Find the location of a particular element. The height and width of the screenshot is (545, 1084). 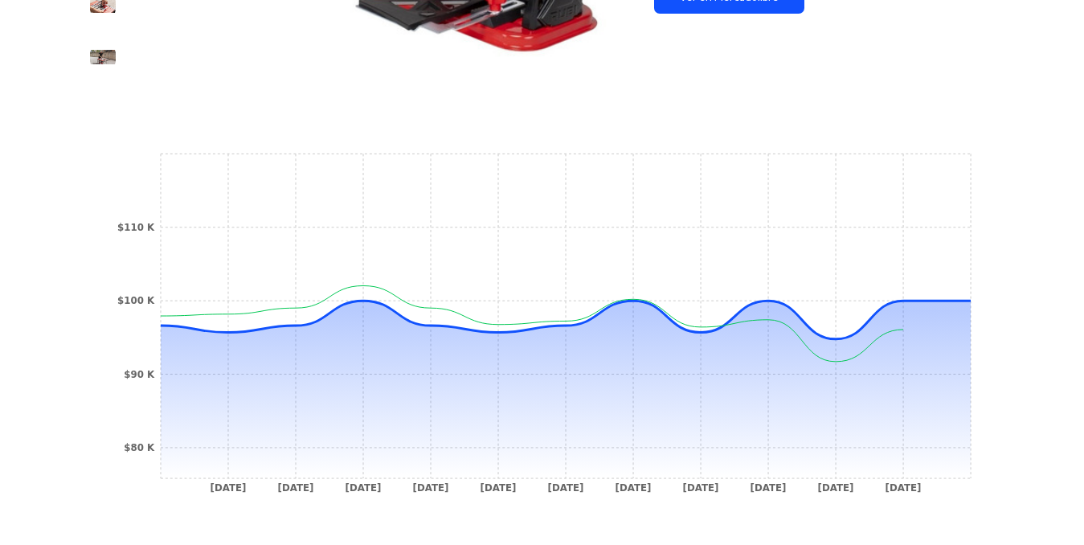

tspan: $80 K is located at coordinates (139, 448).